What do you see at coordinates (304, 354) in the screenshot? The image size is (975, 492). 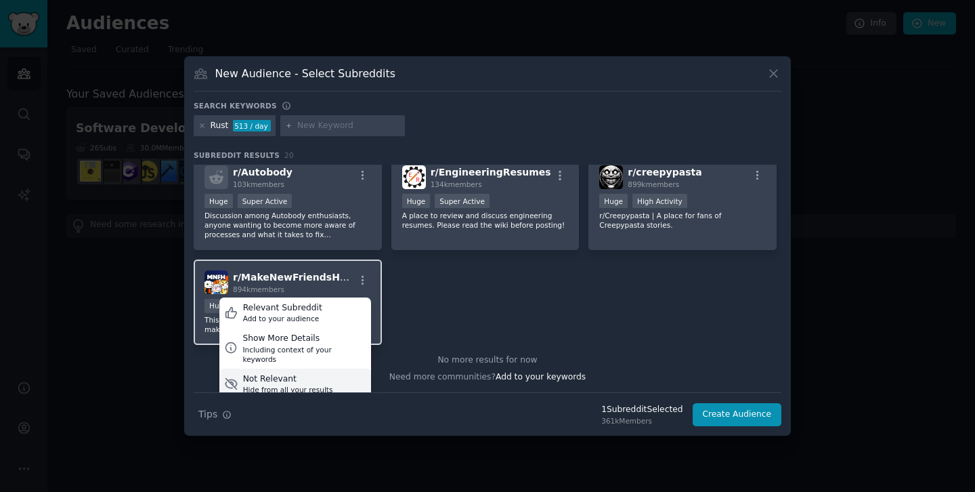 I see `div: Including context of your keywords` at bounding box center [304, 354].